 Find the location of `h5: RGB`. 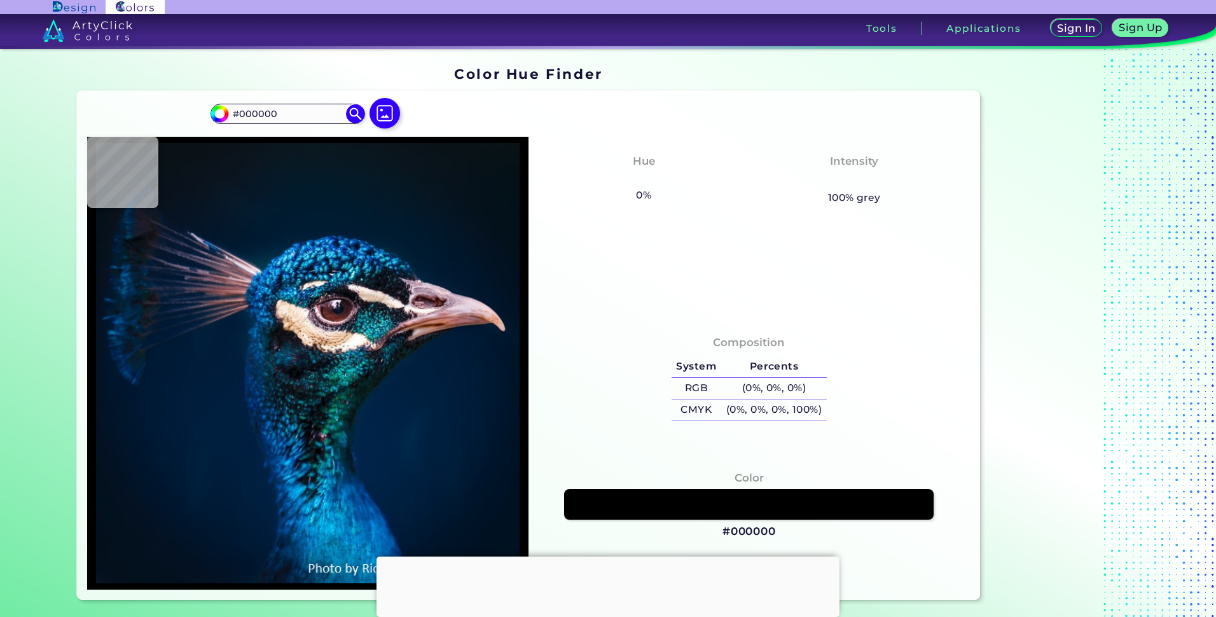

h5: RGB is located at coordinates (697, 388).